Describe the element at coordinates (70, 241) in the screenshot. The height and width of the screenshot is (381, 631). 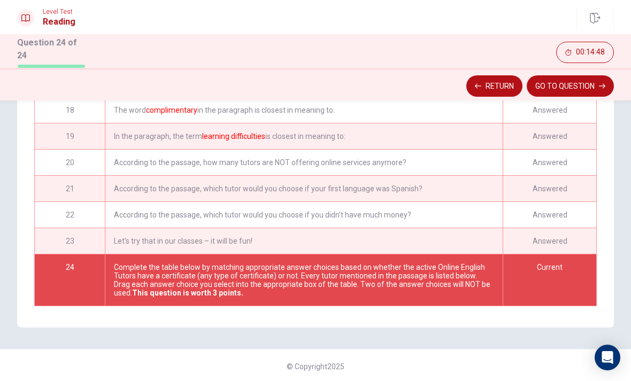
I see `div: 23` at that location.